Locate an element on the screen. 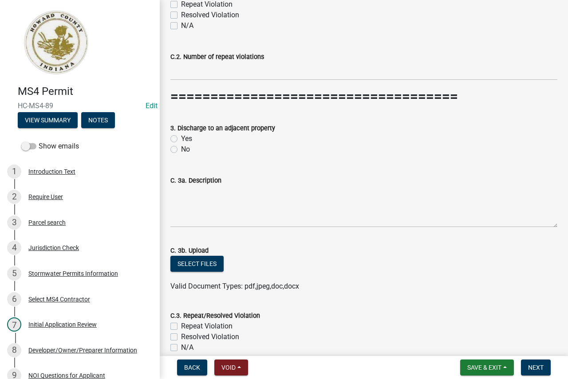  span: Next is located at coordinates (535, 368).